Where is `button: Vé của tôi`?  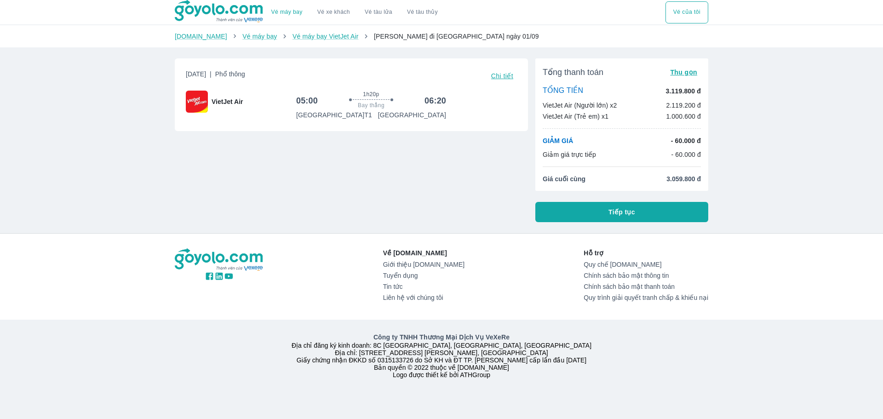 button: Vé của tôi is located at coordinates (687, 12).